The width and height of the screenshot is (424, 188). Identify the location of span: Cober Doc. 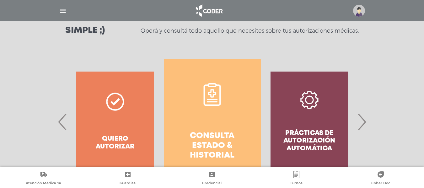
(381, 184).